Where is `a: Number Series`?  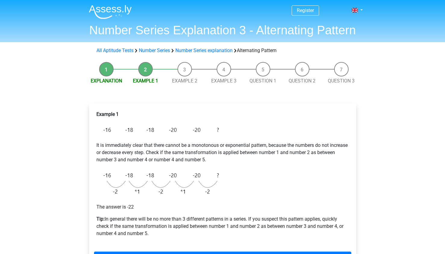
a: Number Series is located at coordinates (154, 50).